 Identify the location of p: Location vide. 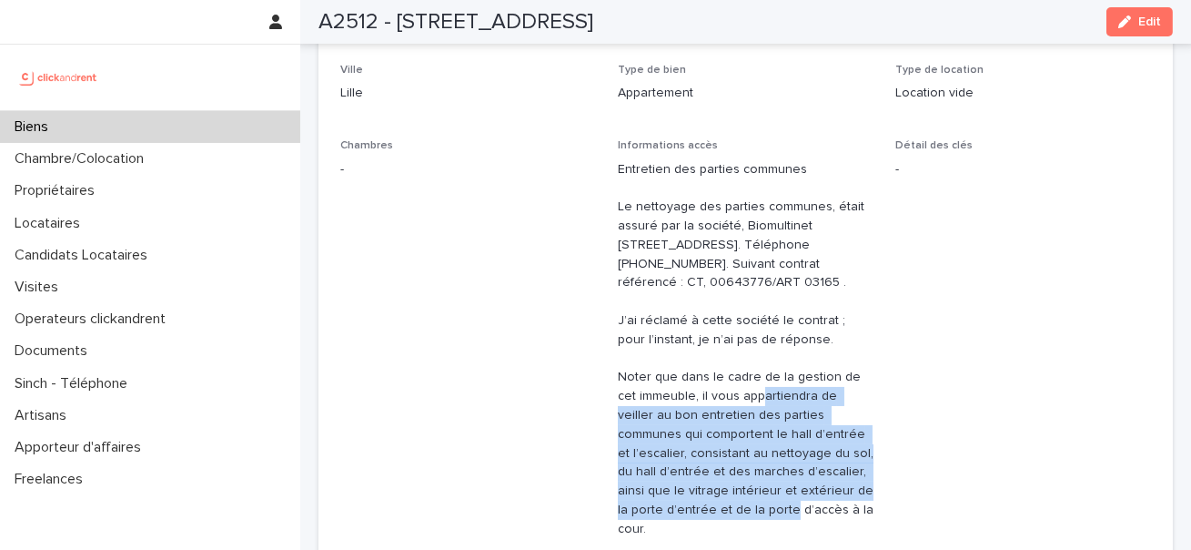
(1023, 93).